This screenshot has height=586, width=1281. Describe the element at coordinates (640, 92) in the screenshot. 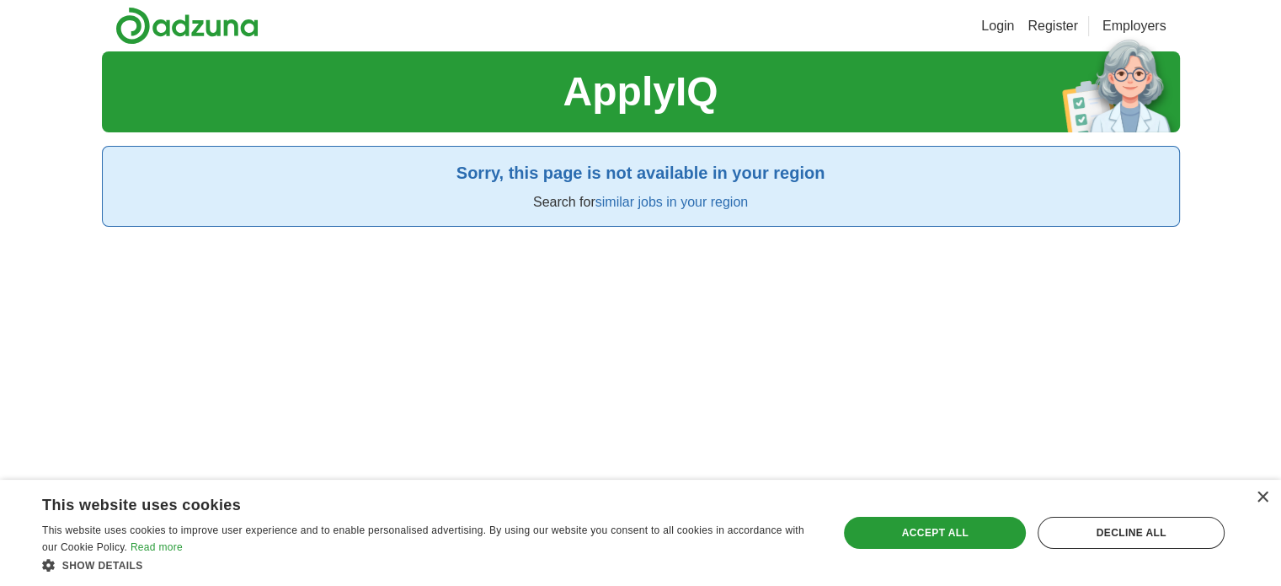

I see `h1: ApplyIQ` at that location.